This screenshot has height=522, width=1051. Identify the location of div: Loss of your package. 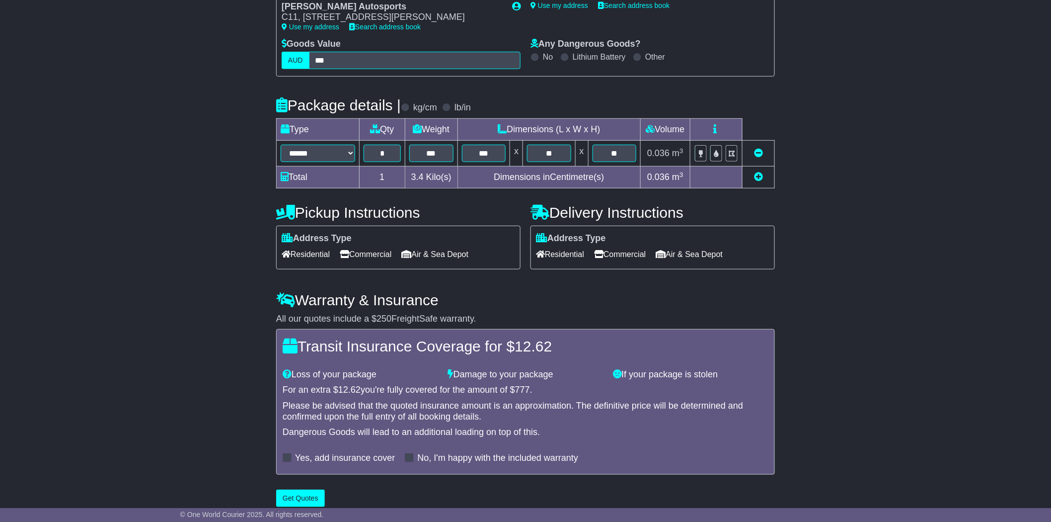
(360, 375).